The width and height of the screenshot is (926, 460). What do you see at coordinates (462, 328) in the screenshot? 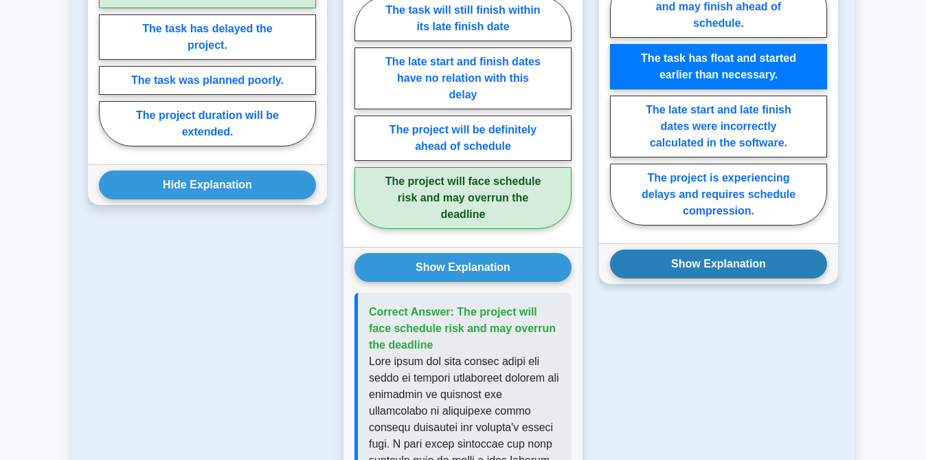
I see `span: Correct Answer: The project will face schedule risk and may overrun the deadline` at bounding box center [462, 328].